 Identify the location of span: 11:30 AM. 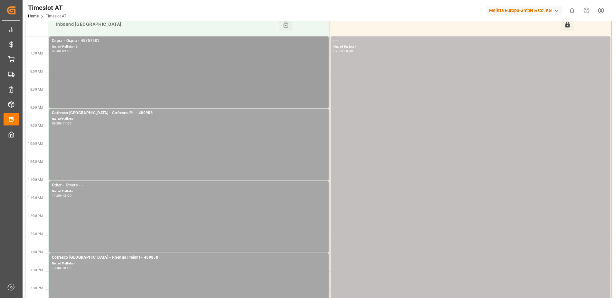
(35, 198).